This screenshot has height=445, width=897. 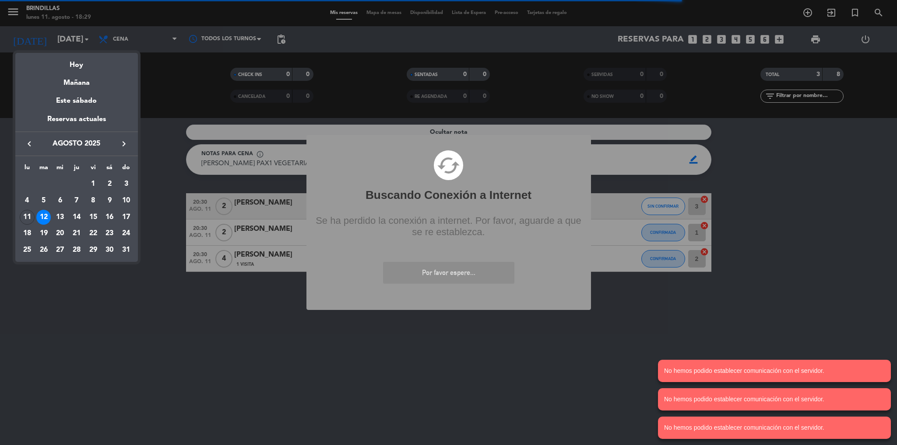 What do you see at coordinates (109, 234) in the screenshot?
I see `div: 23` at bounding box center [109, 234].